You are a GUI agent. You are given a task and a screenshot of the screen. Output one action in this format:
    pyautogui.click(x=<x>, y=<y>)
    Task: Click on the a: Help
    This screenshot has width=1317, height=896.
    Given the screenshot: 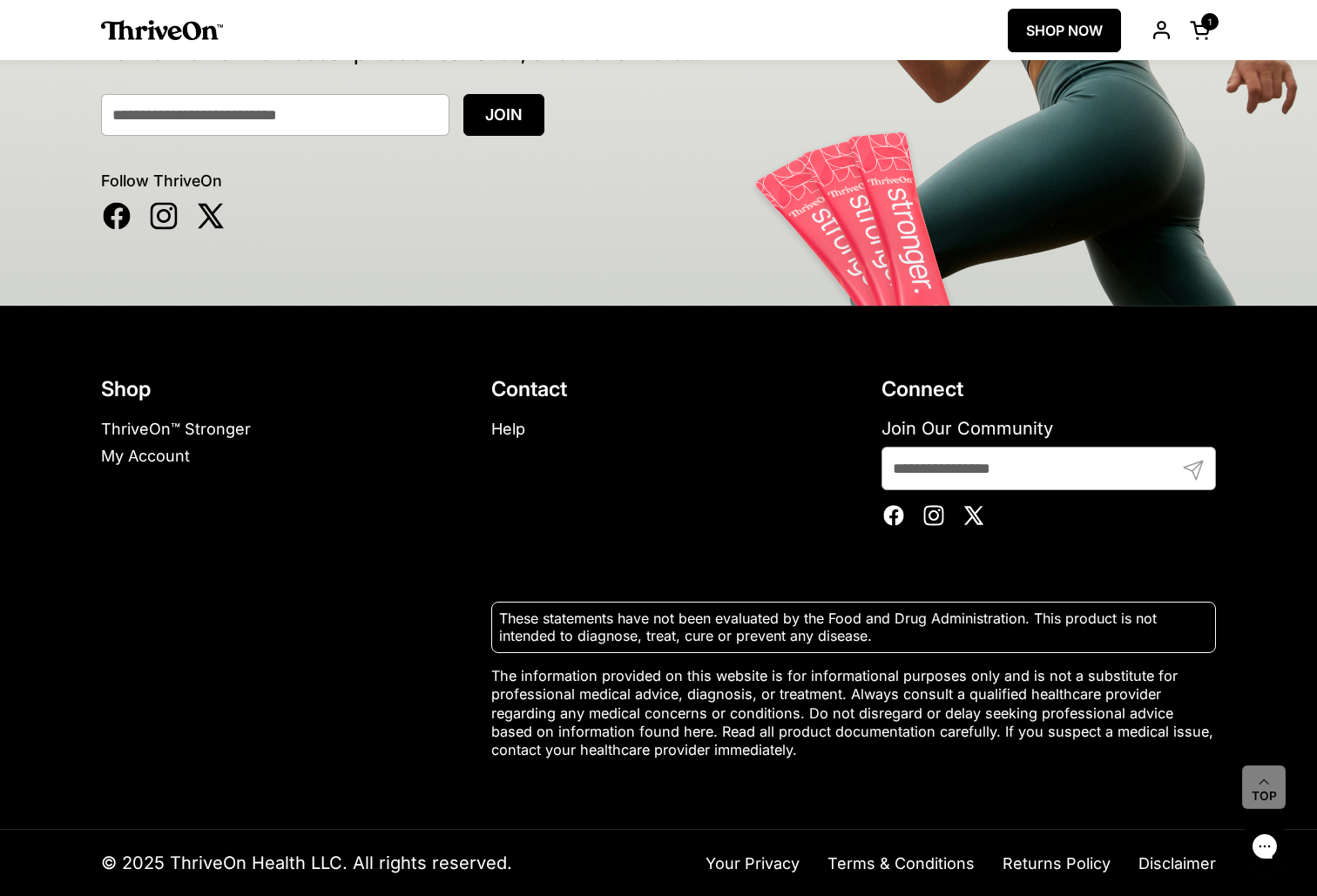 What is the action you would take?
    pyautogui.click(x=508, y=428)
    